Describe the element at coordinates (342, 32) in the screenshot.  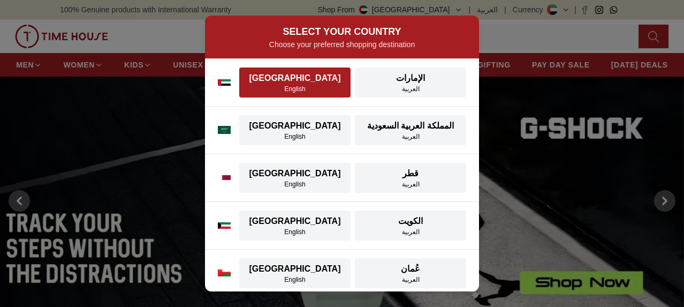
I see `h2: SELECT YOUR COUNTRY` at that location.